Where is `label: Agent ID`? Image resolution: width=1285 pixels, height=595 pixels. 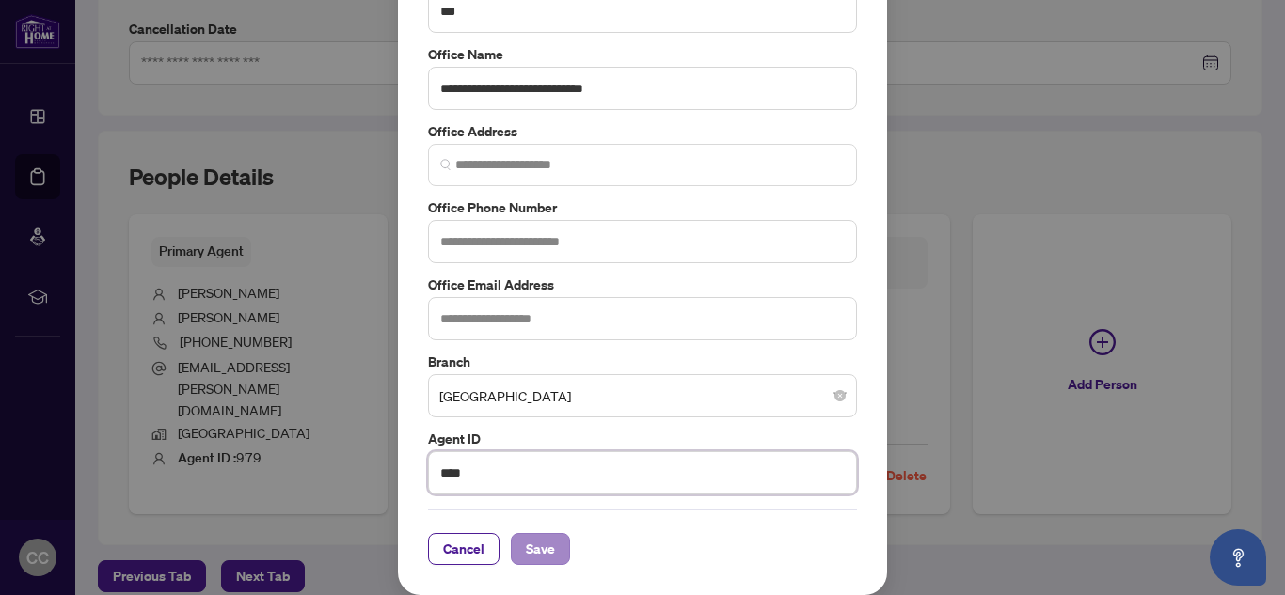 label: Agent ID is located at coordinates (642, 439).